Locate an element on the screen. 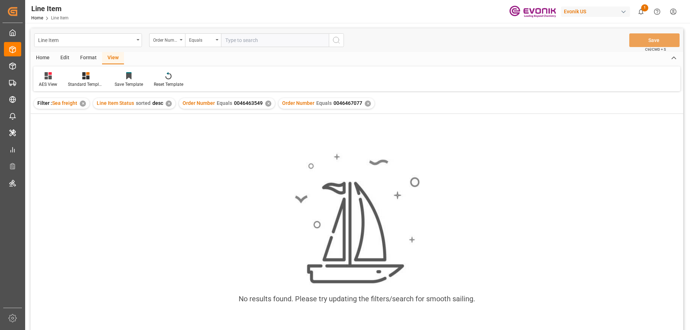 This screenshot has width=690, height=330. div: AES View is located at coordinates (48, 84).